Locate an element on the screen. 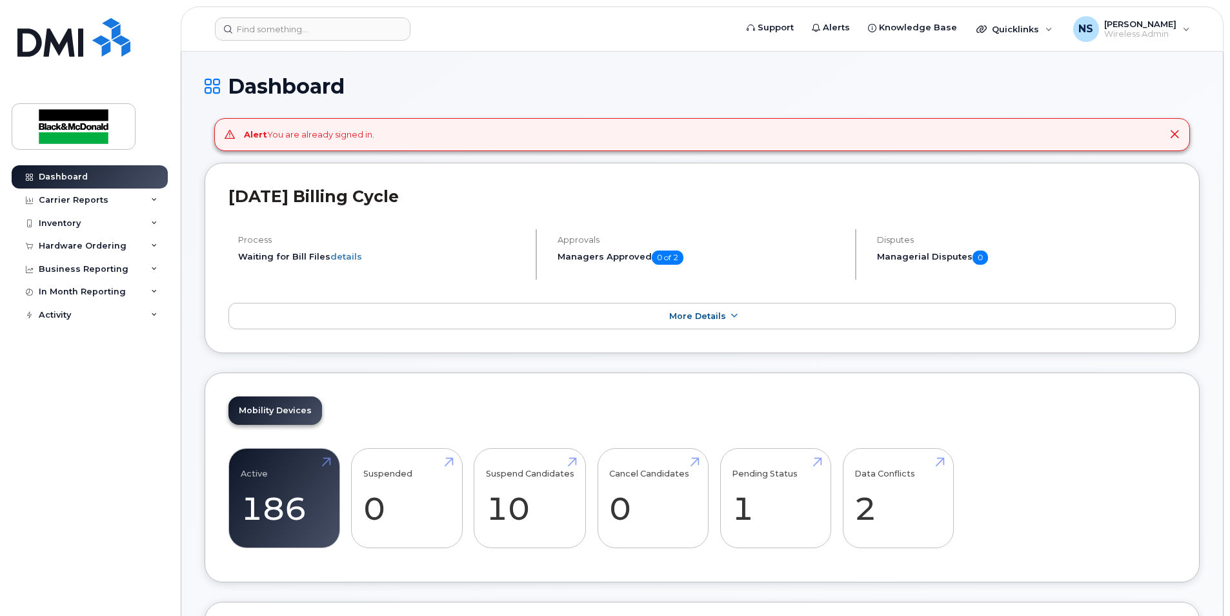 This screenshot has width=1230, height=616. strong: Alert is located at coordinates (256, 134).